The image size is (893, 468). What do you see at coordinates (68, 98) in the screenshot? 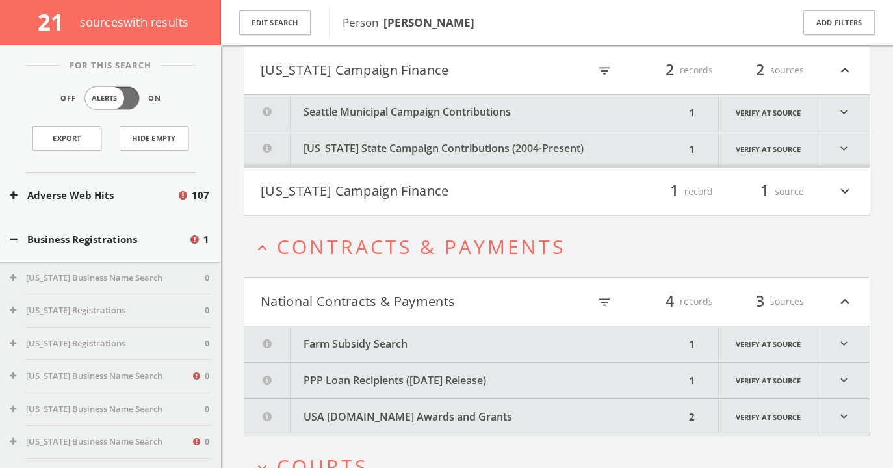
I see `span: Off` at bounding box center [68, 98].